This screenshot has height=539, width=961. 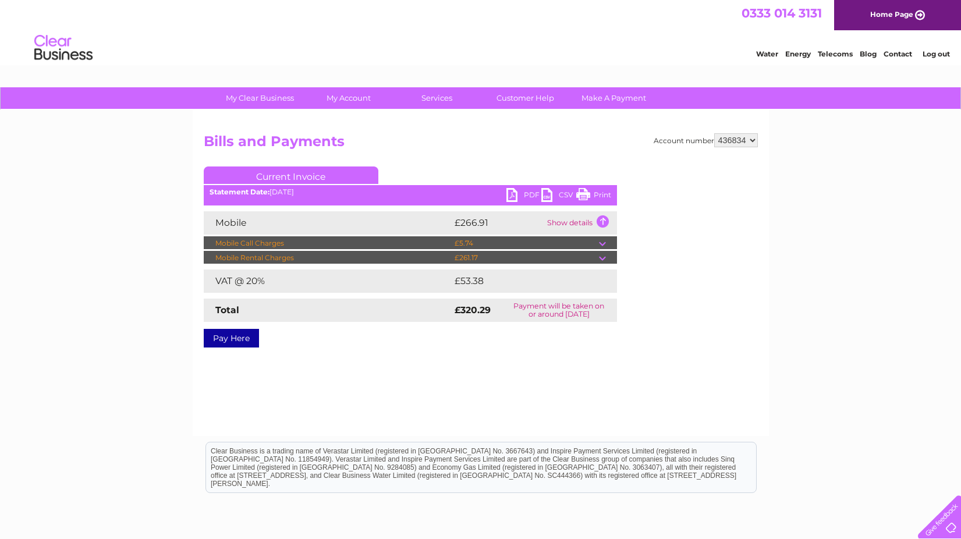 What do you see at coordinates (481, 144) in the screenshot?
I see `h2: Bills and Payments` at bounding box center [481, 144].